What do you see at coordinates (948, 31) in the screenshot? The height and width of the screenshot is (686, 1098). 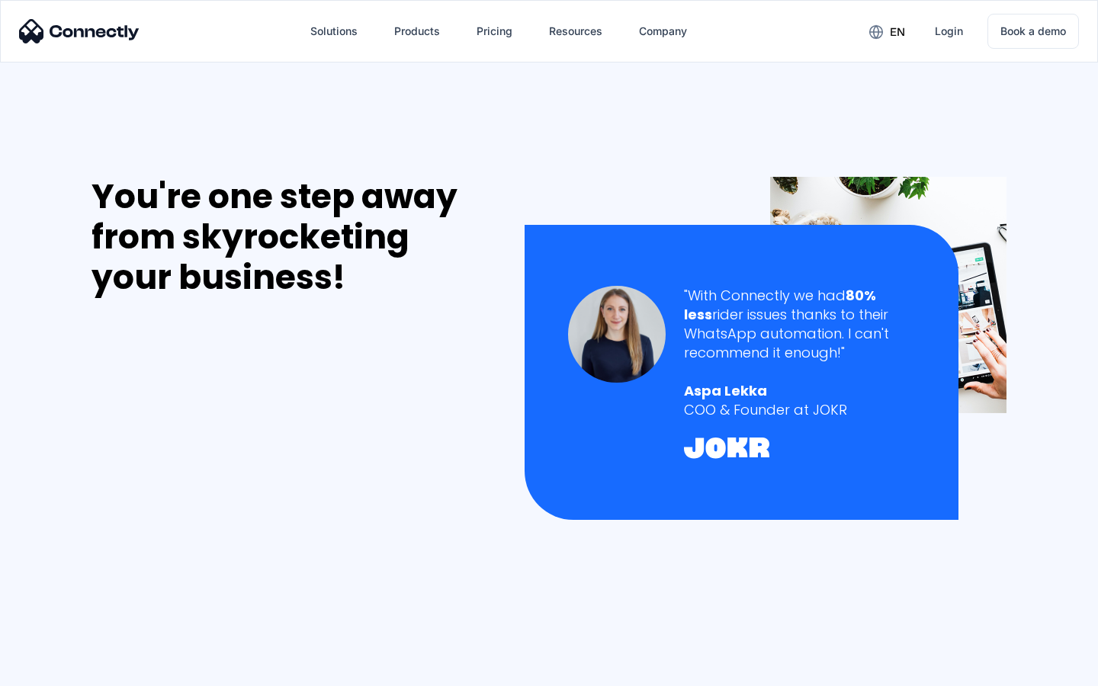 I see `a: Login` at bounding box center [948, 31].